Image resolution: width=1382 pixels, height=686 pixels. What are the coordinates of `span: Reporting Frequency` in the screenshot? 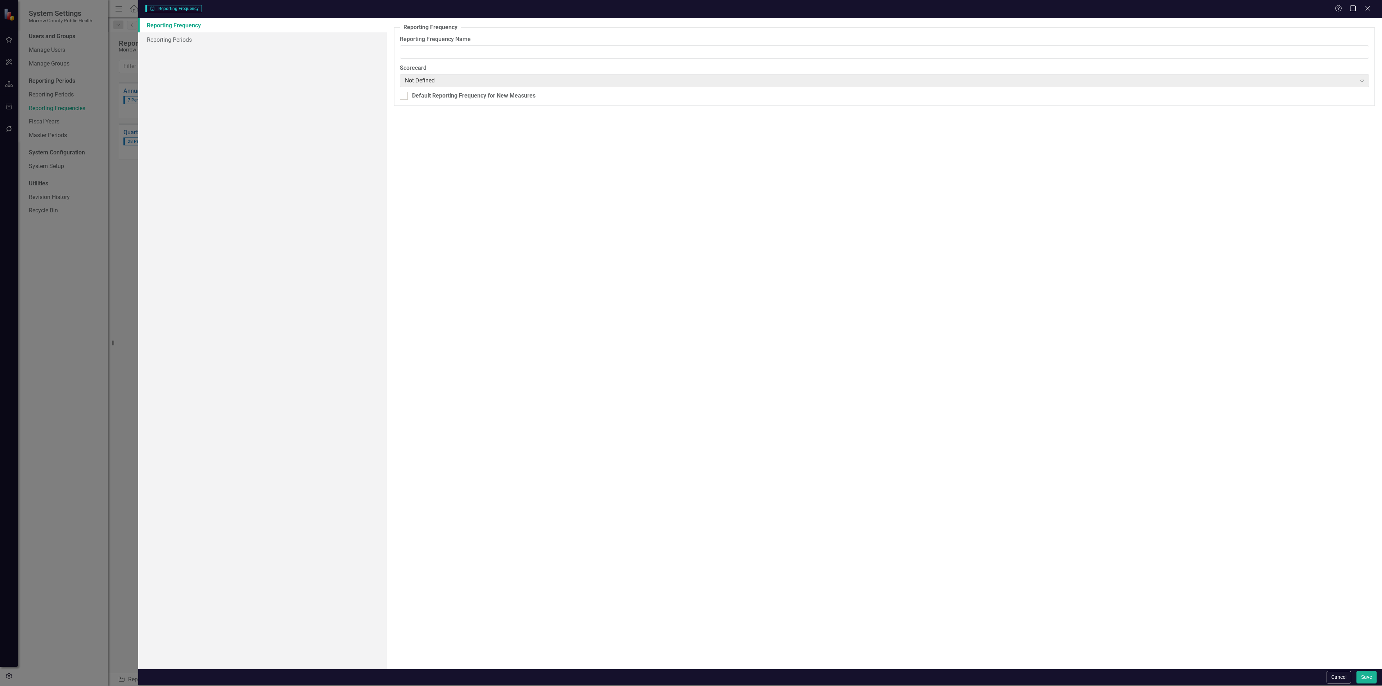 It's located at (173, 9).